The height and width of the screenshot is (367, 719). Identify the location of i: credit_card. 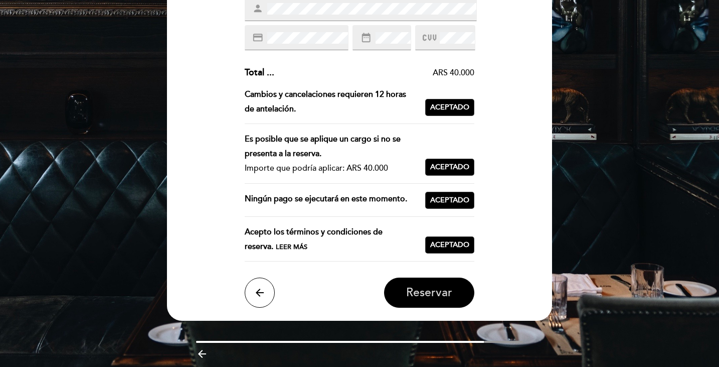
(258, 38).